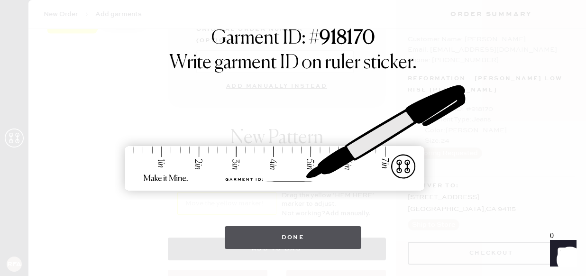 Image resolution: width=586 pixels, height=276 pixels. Describe the element at coordinates (347, 38) in the screenshot. I see `strong: 918170` at that location.